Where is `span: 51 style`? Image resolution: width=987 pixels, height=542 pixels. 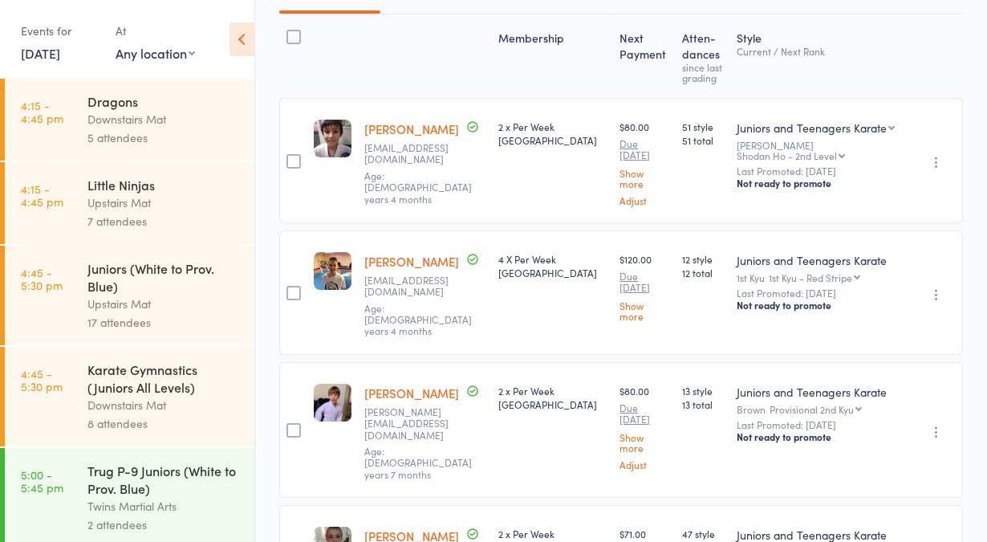 span: 51 style is located at coordinates (703, 126).